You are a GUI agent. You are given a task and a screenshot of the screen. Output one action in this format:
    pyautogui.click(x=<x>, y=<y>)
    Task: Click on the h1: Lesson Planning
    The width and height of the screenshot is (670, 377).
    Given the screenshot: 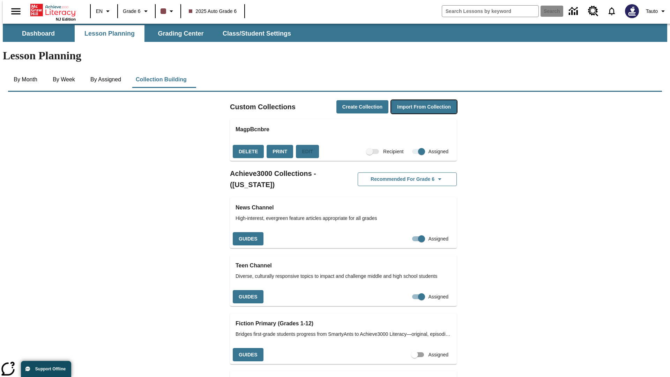 What is the action you would take?
    pyautogui.click(x=335, y=55)
    